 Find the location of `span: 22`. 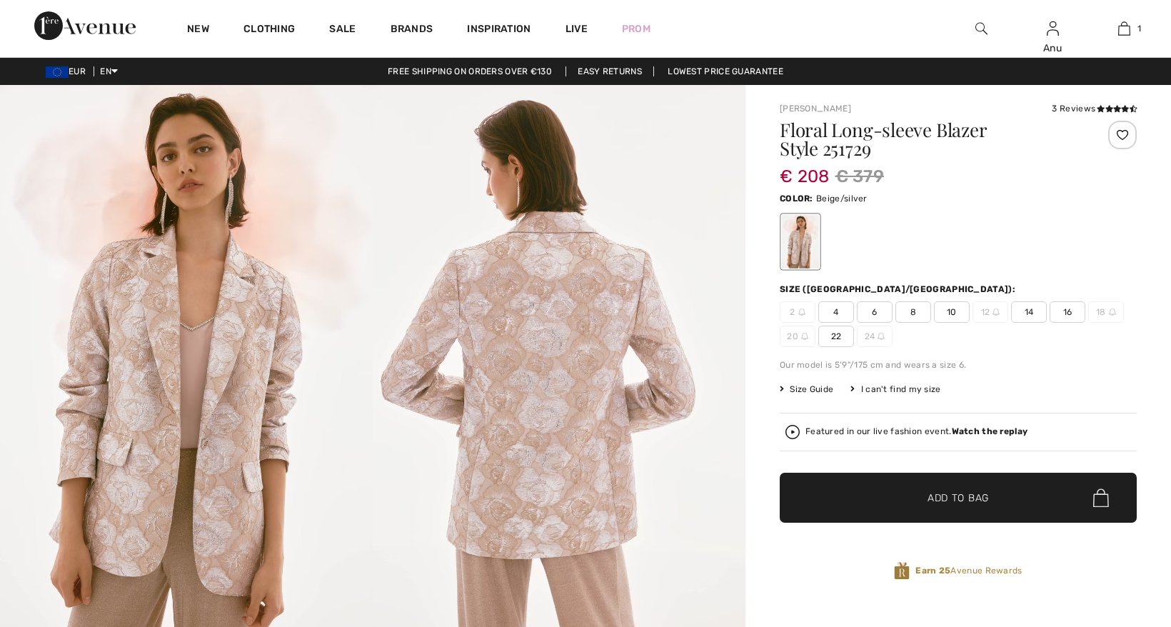

span: 22 is located at coordinates (836, 336).